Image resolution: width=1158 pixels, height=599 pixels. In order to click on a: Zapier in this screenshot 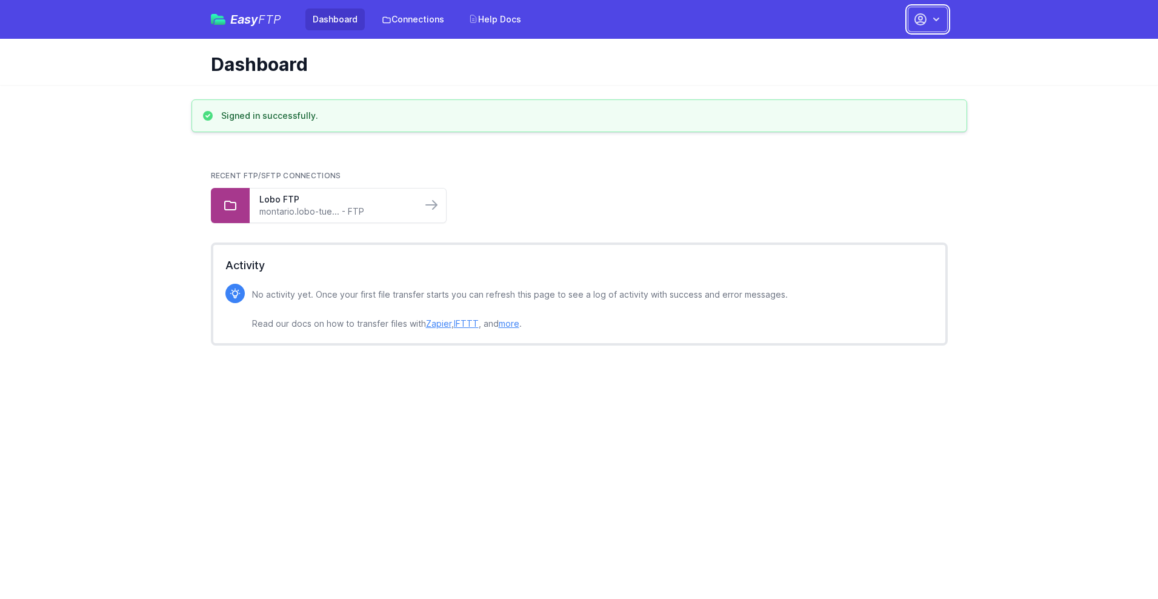, I will do `click(439, 323)`.